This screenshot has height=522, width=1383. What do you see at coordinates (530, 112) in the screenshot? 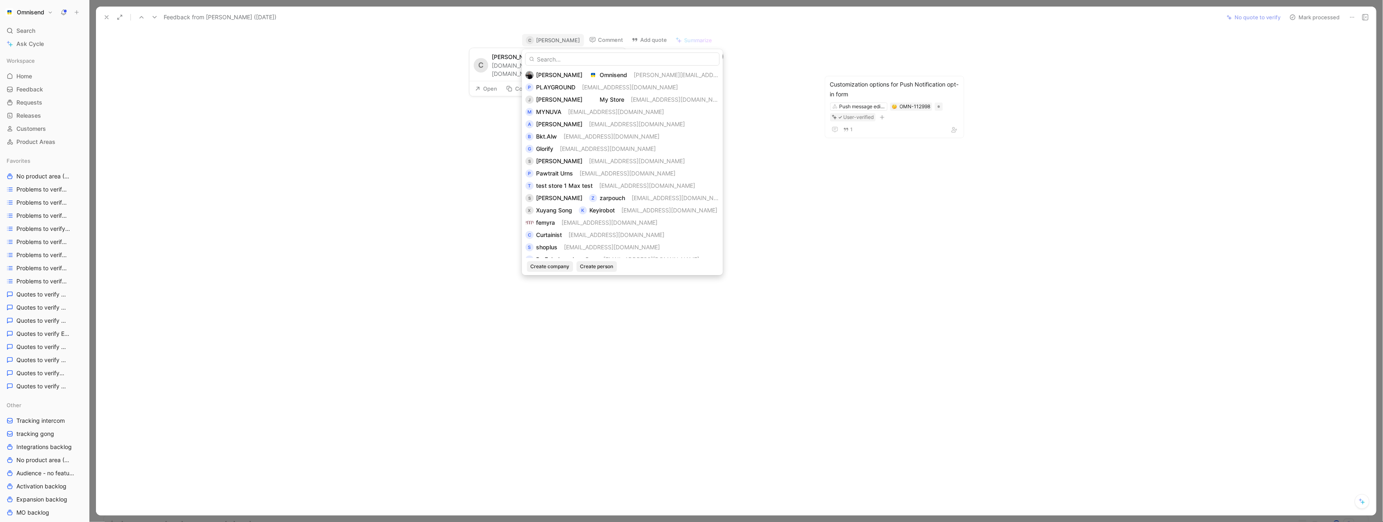
I see `div: M` at bounding box center [530, 112].